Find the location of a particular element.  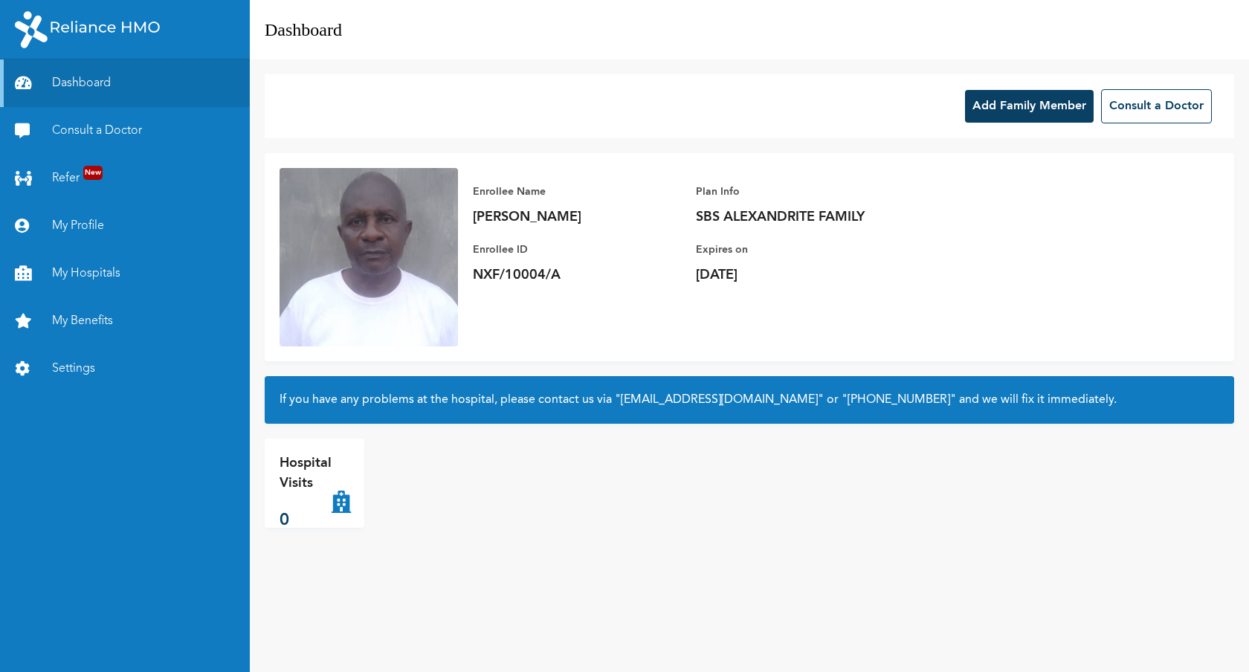

p: 0 is located at coordinates (306, 520).